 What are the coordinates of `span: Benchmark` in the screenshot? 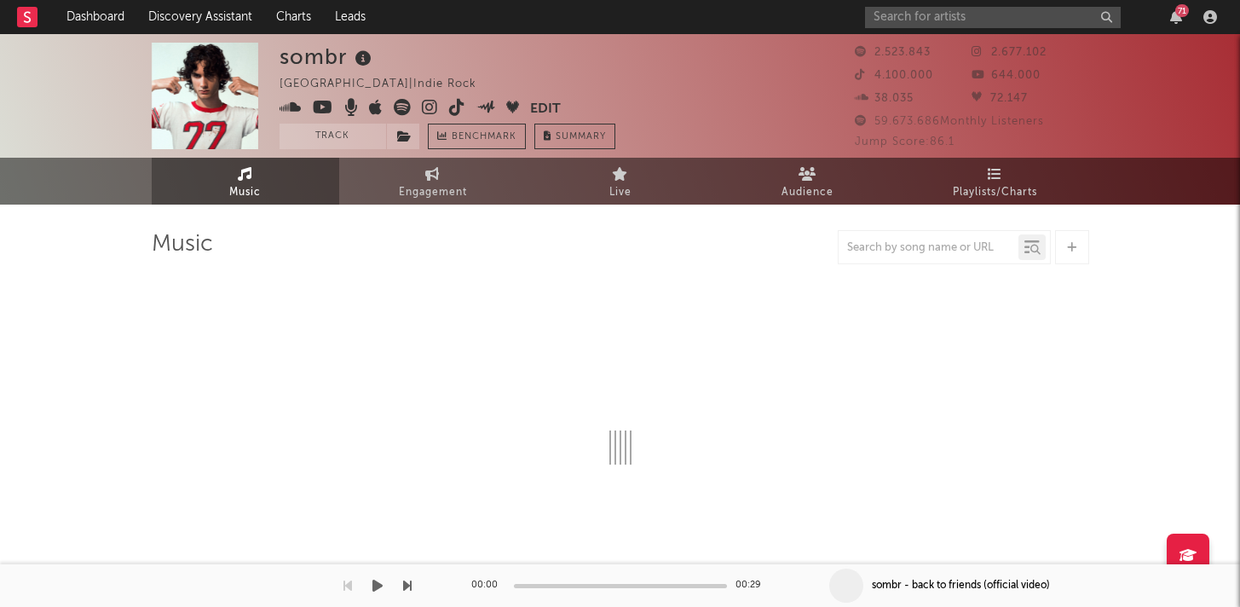 It's located at (484, 137).